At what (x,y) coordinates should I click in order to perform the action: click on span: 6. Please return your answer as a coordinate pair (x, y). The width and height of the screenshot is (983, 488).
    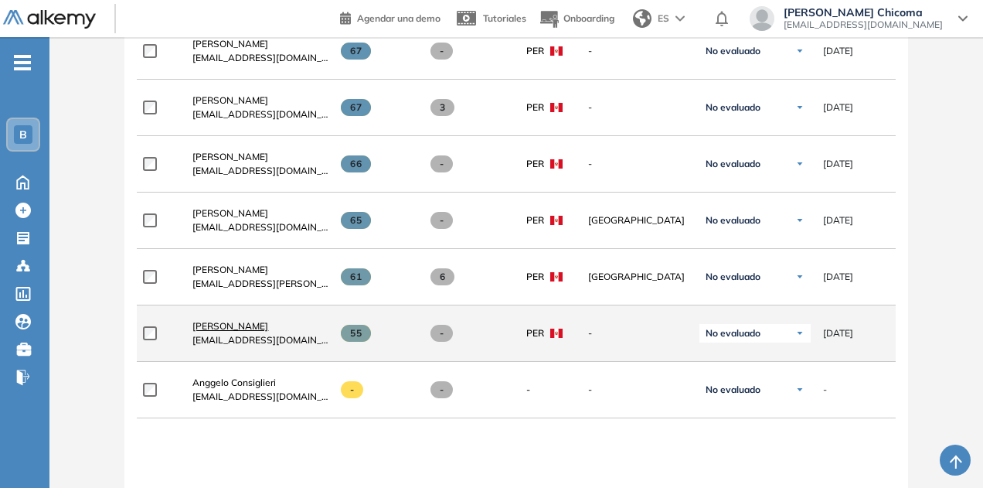
    Looking at the image, I should click on (442, 277).